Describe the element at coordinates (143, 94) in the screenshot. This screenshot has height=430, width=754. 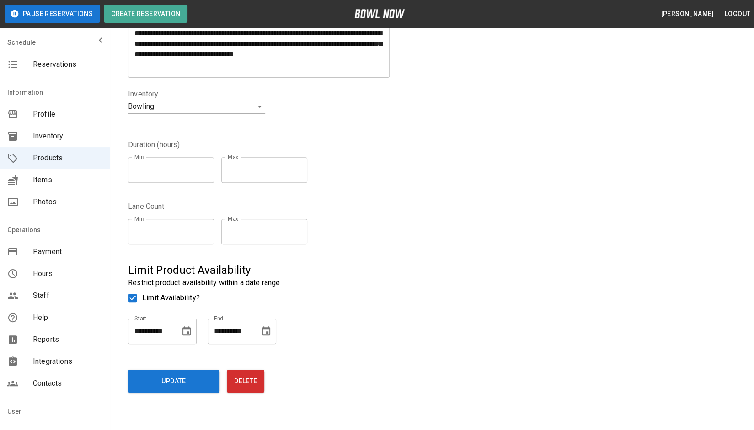
I see `legend: Inventory` at that location.